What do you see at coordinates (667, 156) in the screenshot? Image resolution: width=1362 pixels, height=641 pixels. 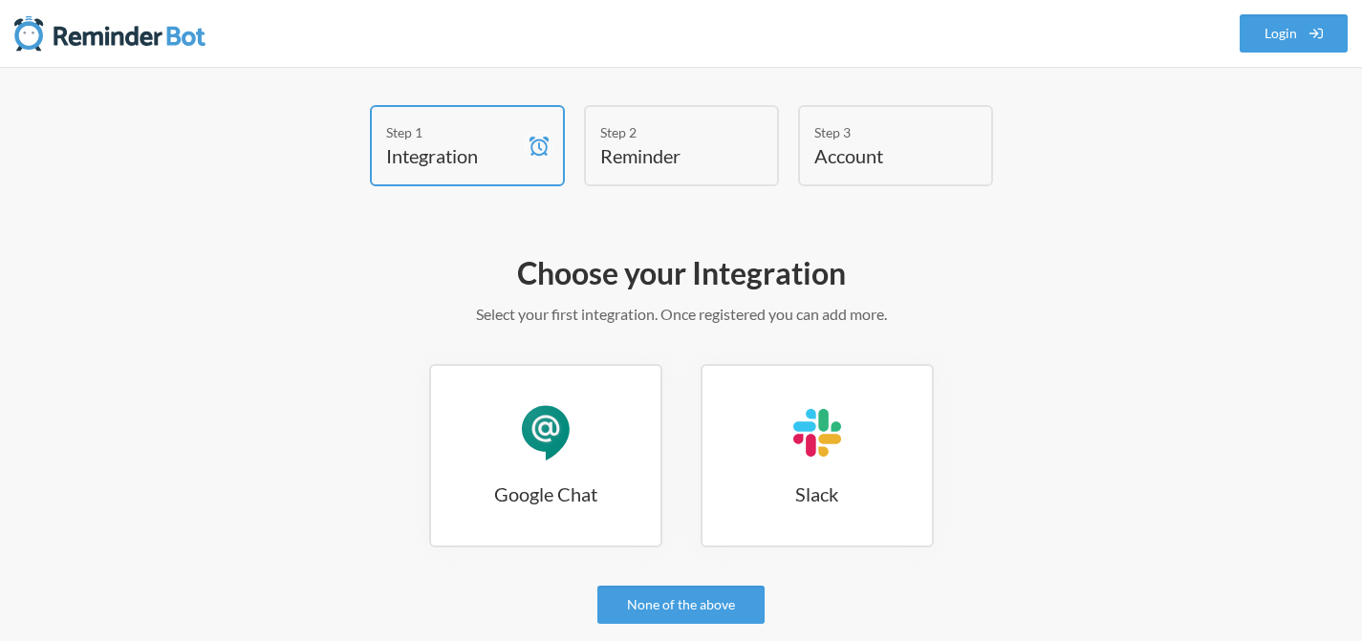 I see `h4: Reminder` at bounding box center [667, 156].